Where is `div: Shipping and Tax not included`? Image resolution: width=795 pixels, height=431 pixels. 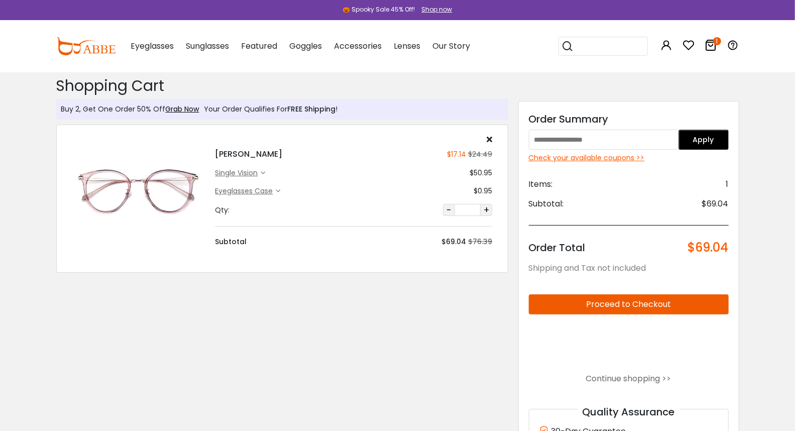
div: Shipping and Tax not included is located at coordinates (628, 268).